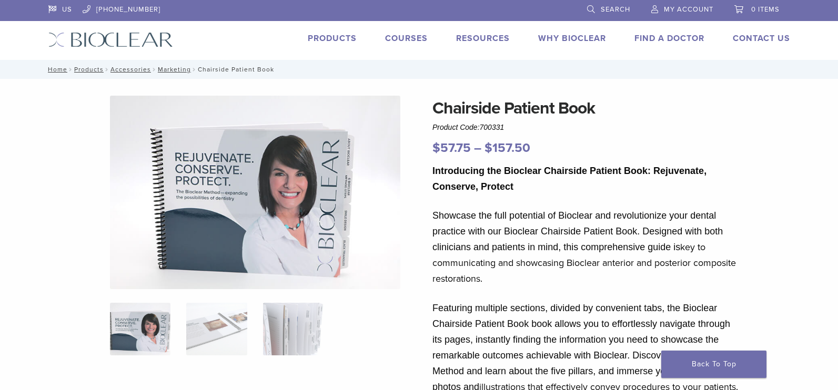 This screenshot has height=390, width=838. I want to click on a: Marketing, so click(174, 69).